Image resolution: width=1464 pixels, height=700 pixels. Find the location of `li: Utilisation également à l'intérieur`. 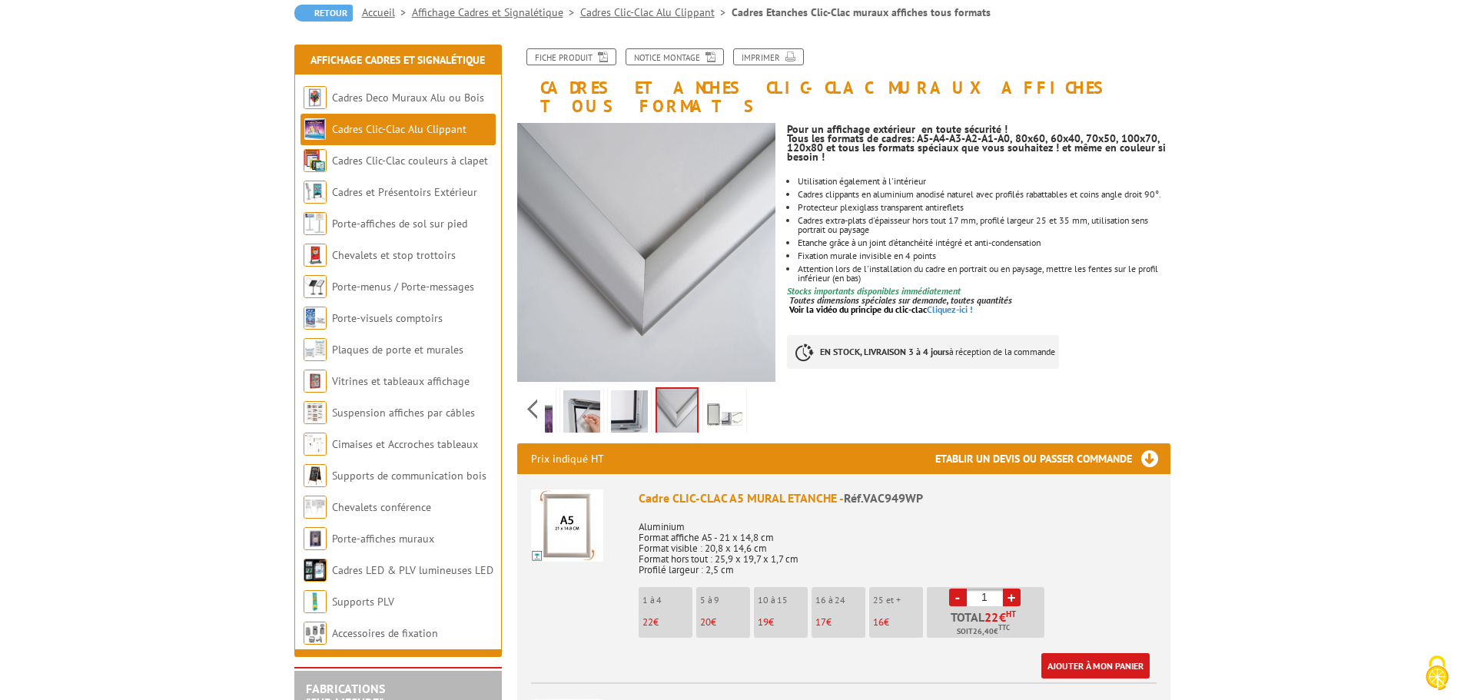

li: Utilisation également à l'intérieur is located at coordinates (984, 181).